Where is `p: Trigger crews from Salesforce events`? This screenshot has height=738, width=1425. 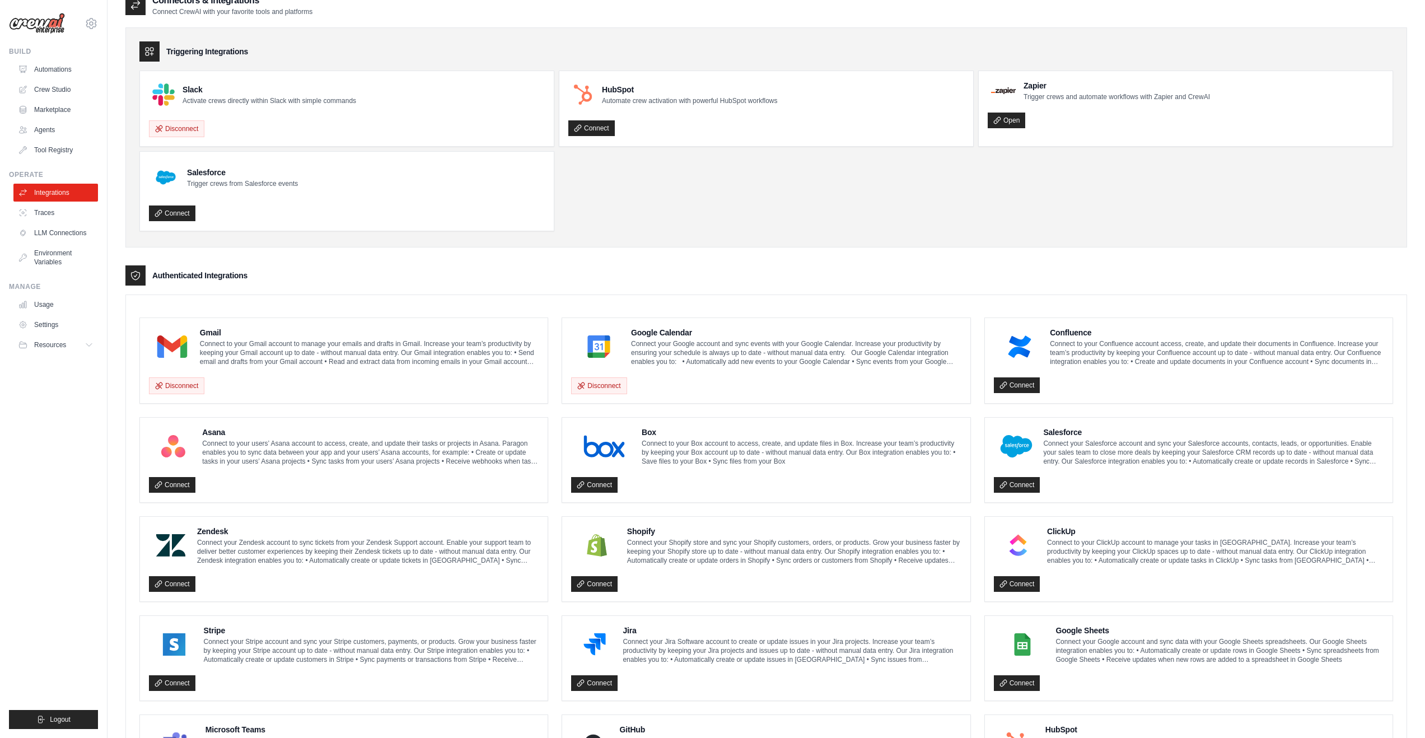
p: Trigger crews from Salesforce events is located at coordinates (242, 184).